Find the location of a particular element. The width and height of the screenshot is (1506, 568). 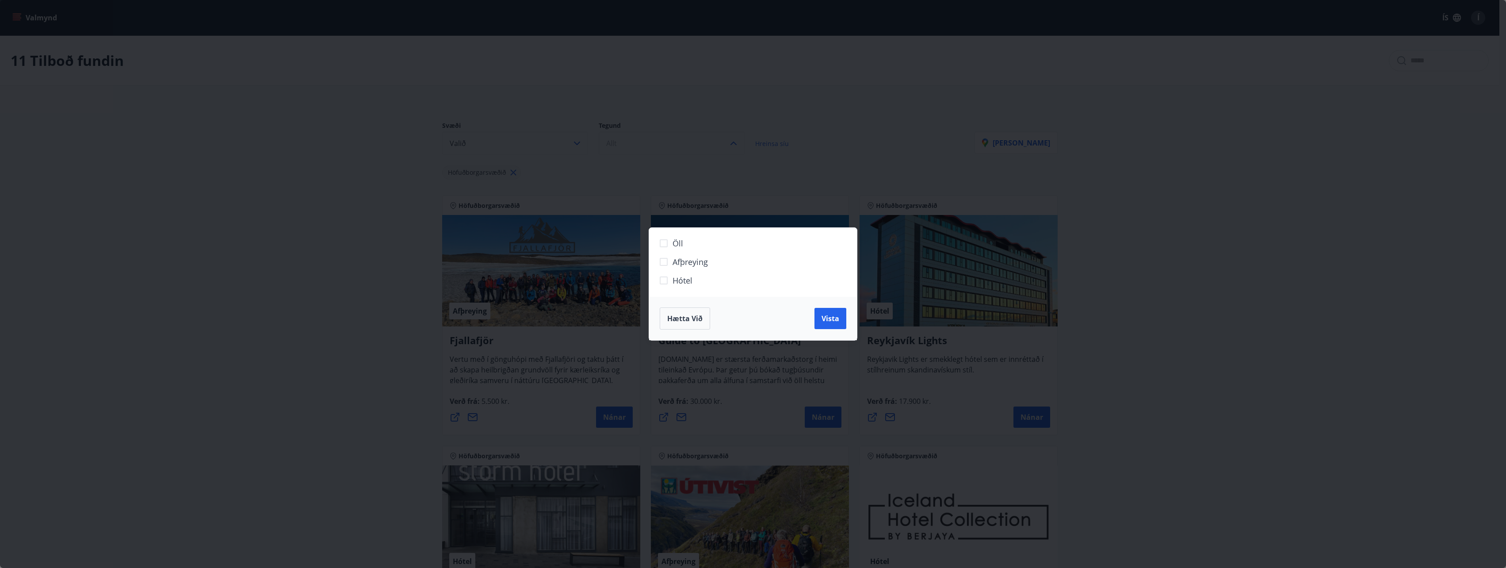

span: Vista is located at coordinates (830, 318).